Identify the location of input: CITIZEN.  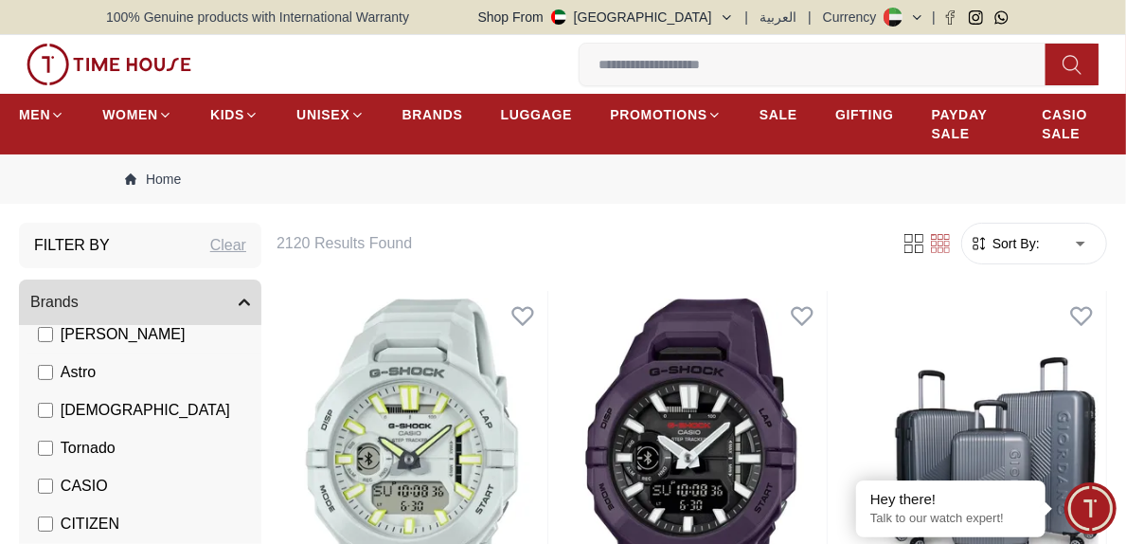
(45, 524).